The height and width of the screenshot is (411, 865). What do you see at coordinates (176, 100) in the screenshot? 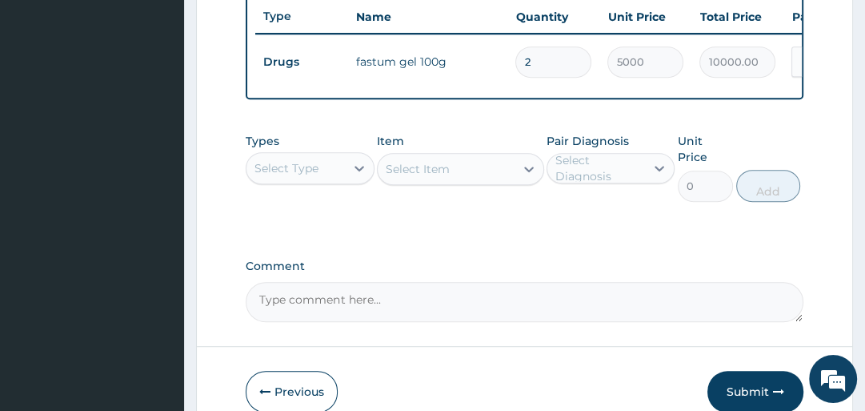
I see `div: Chat with us now` at bounding box center [176, 100].